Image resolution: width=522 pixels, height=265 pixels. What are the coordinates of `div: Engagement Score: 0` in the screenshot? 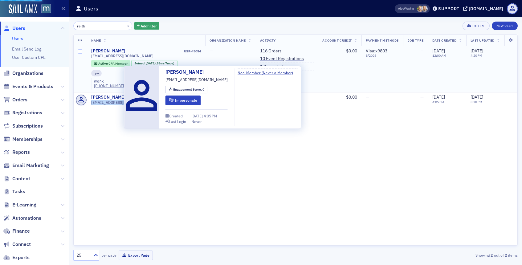 It's located at (186, 89).